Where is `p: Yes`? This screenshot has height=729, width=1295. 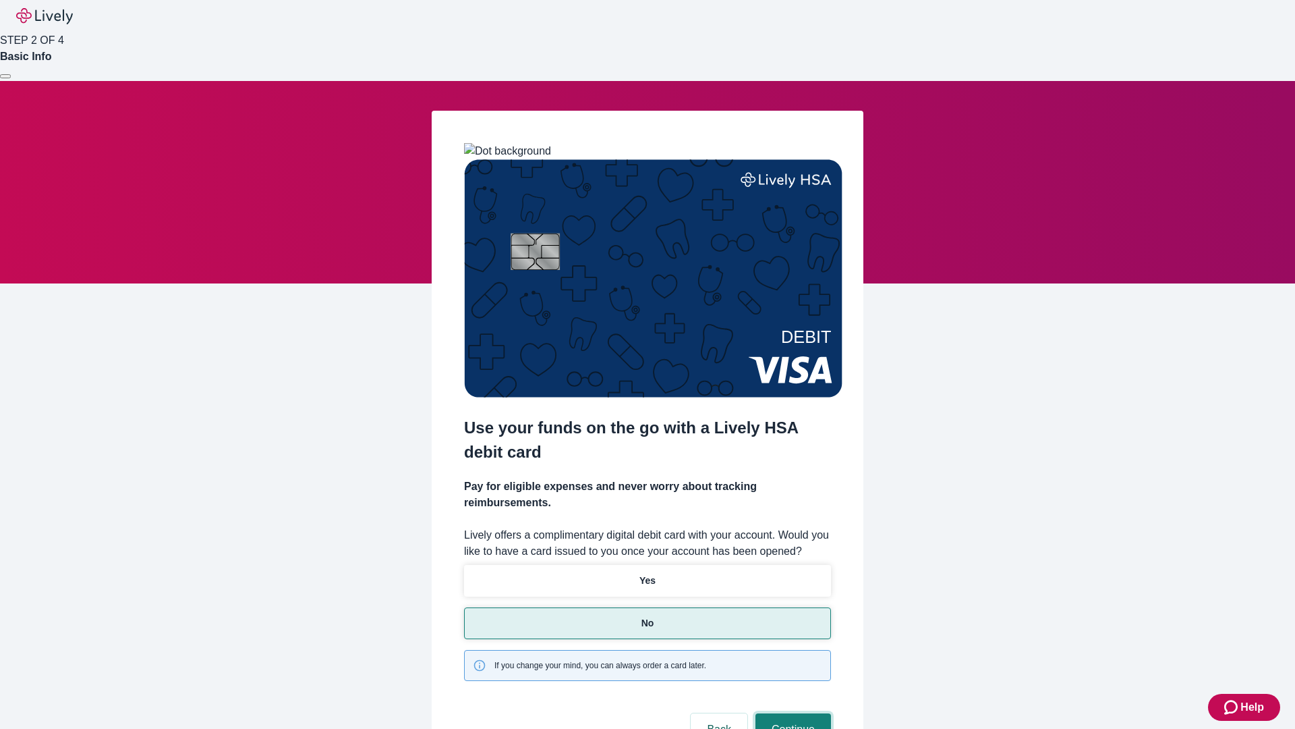
p: Yes is located at coordinates (648, 580).